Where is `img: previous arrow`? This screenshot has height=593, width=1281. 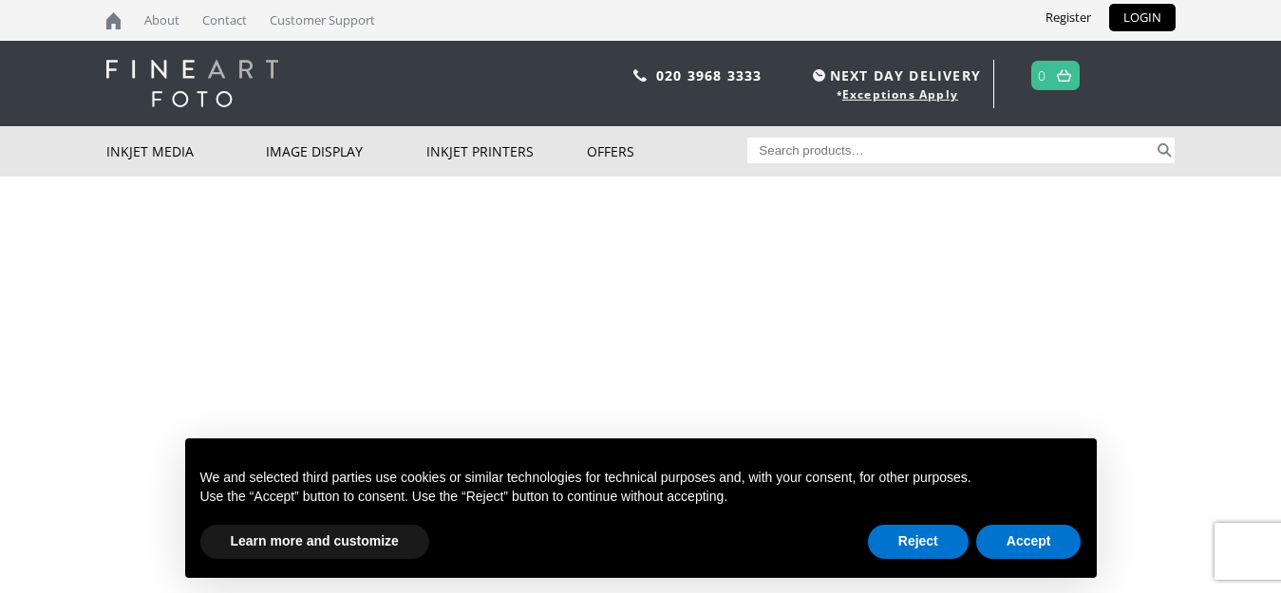
img: previous arrow is located at coordinates (29, 360).